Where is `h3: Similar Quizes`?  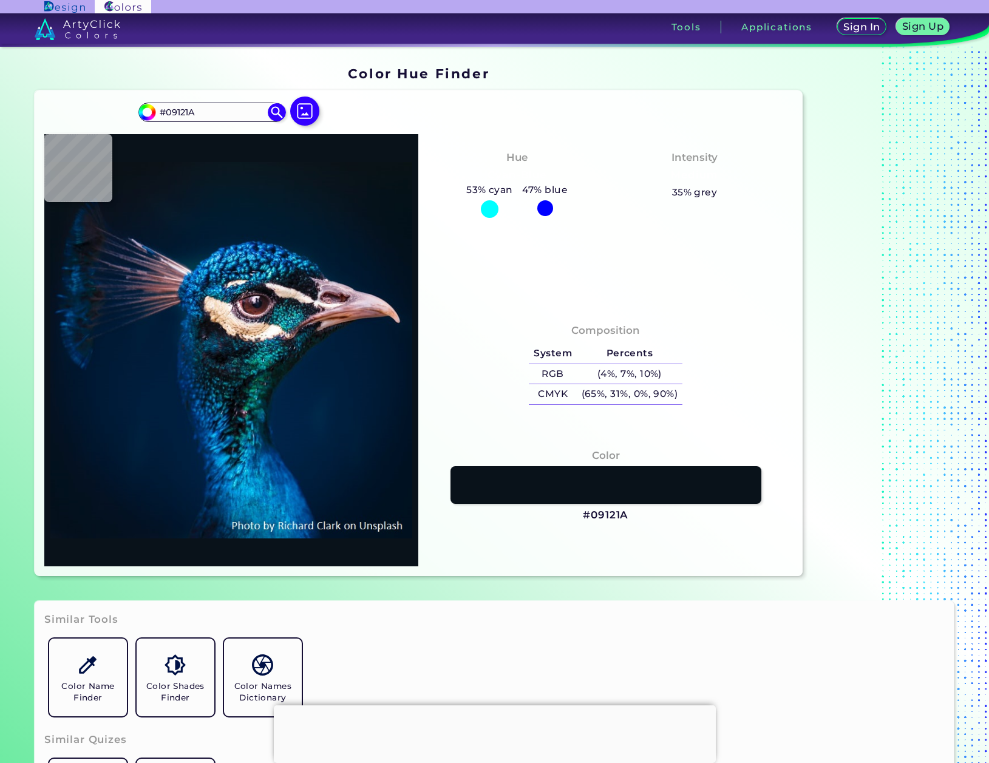 h3: Similar Quizes is located at coordinates (86, 740).